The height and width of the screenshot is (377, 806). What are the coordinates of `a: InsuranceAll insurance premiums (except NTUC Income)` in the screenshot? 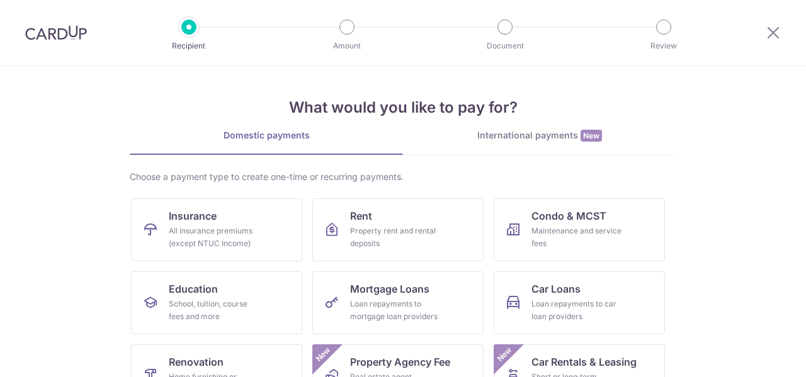 It's located at (217, 230).